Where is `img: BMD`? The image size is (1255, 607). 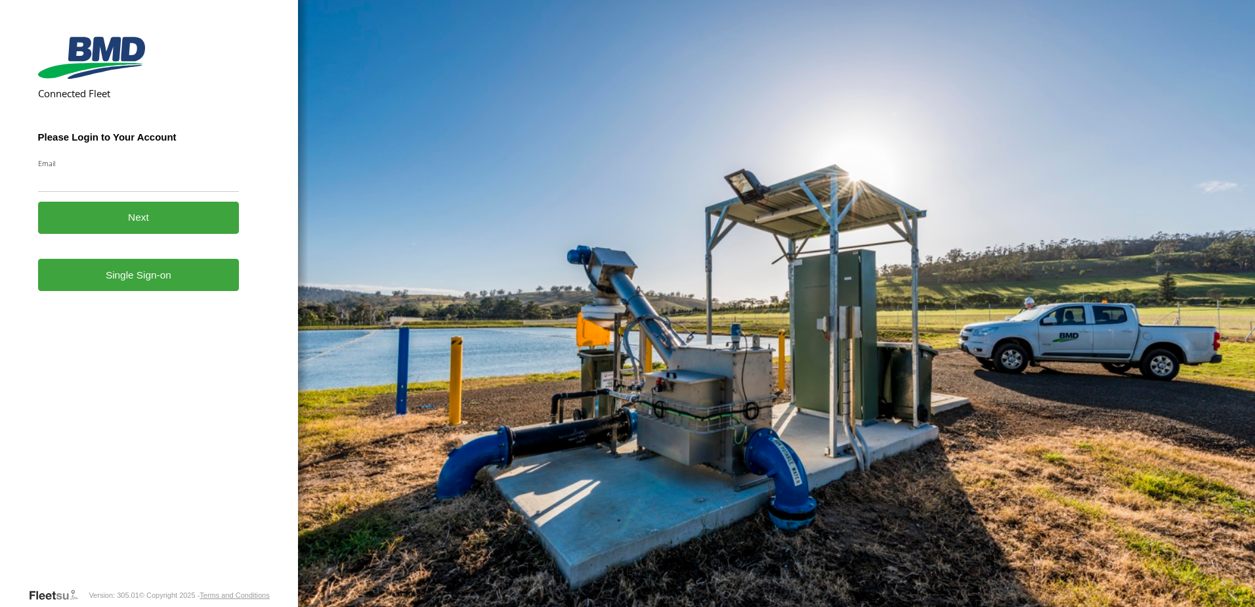 img: BMD is located at coordinates (91, 58).